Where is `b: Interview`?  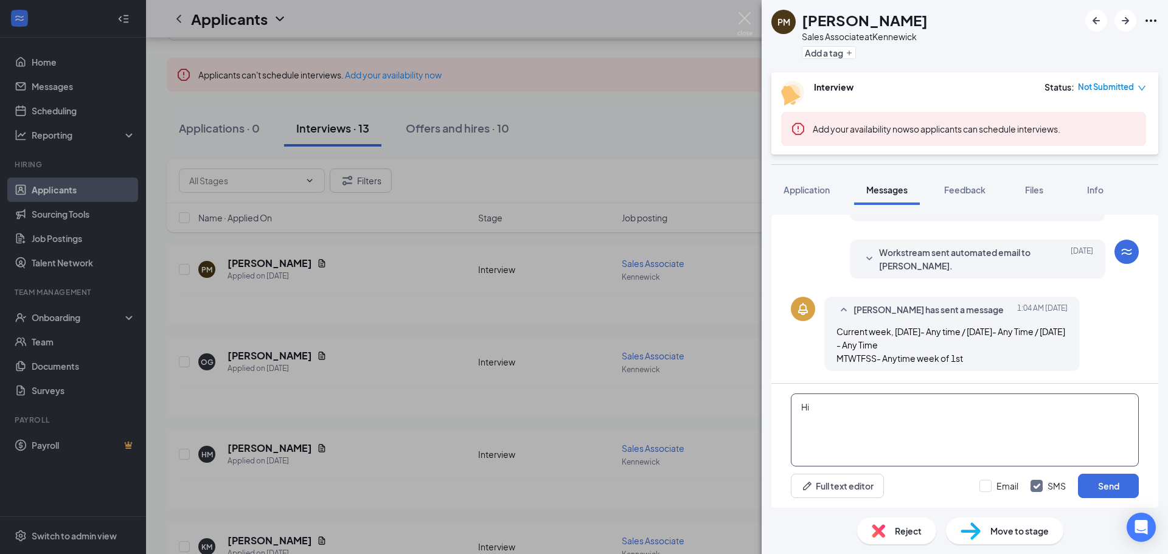
b: Interview is located at coordinates (833, 87).